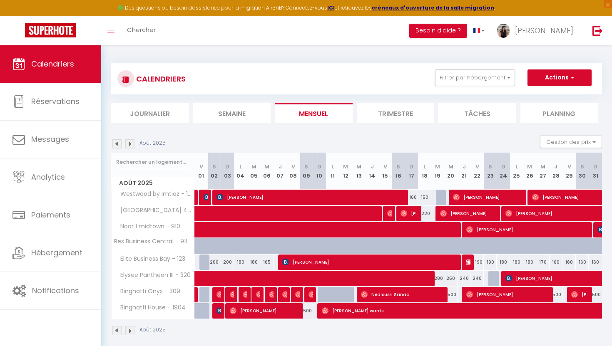  I want to click on span: Notifications, so click(55, 291).